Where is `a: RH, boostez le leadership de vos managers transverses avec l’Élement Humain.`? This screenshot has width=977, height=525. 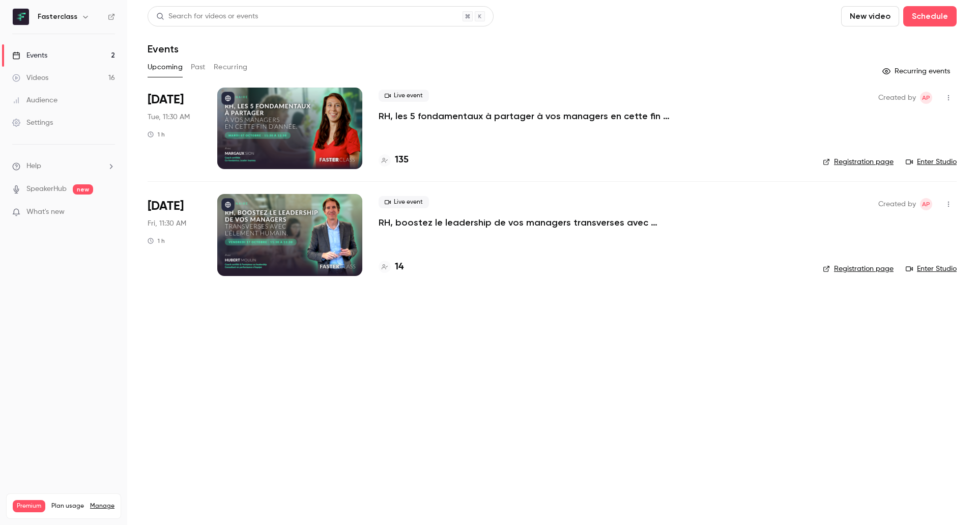
a: RH, boostez le leadership de vos managers transverses avec l’Élement Humain. is located at coordinates (531, 222).